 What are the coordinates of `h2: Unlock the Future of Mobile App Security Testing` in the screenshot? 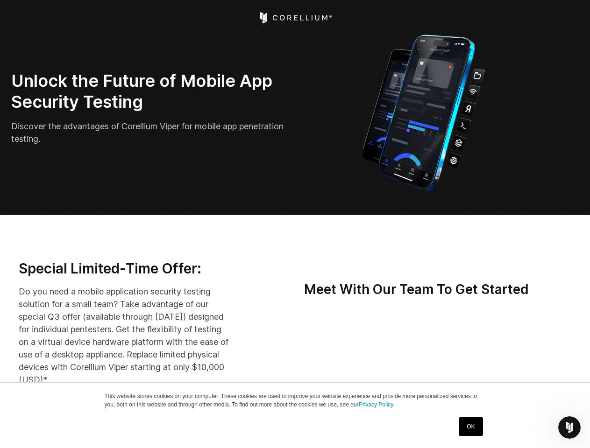 It's located at (150, 92).